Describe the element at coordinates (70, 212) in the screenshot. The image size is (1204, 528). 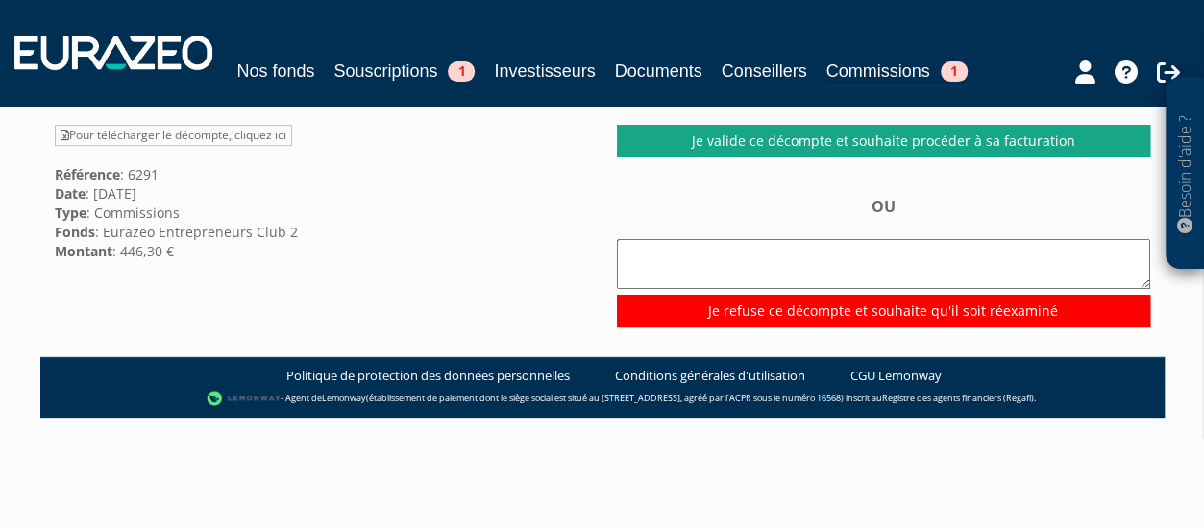
I see `strong: Type` at that location.